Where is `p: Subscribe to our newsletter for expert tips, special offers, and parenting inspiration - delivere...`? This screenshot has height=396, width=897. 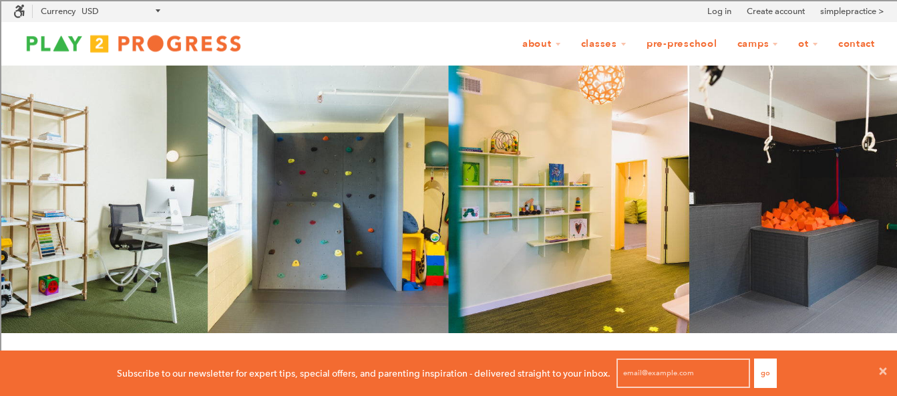 p: Subscribe to our newsletter for expert tips, special offers, and parenting inspiration - delivere... is located at coordinates (364, 373).